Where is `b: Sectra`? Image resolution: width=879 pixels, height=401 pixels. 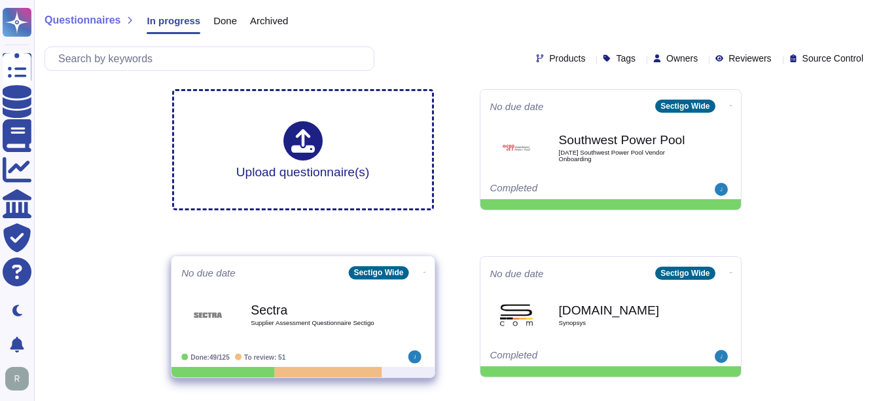 b: Sectra is located at coordinates (317, 309).